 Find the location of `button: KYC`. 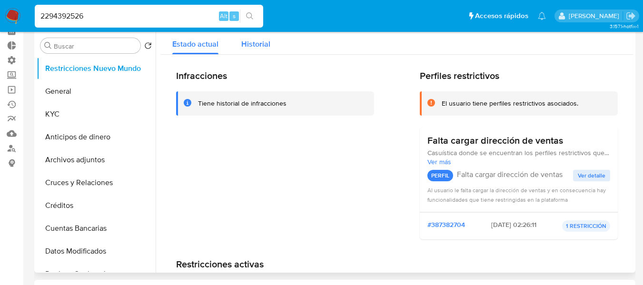

button: KYC is located at coordinates (96, 114).